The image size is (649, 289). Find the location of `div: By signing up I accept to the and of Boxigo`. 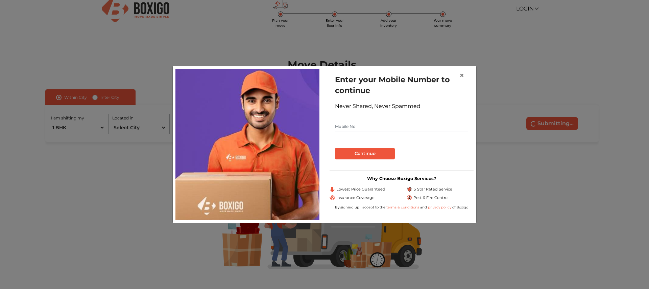

div: By signing up I accept to the and of Boxigo is located at coordinates (401, 207).